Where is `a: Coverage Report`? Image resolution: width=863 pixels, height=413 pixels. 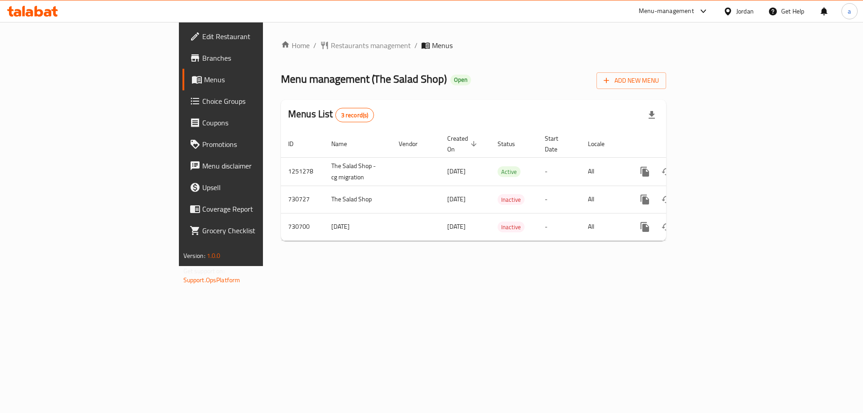
a: Coverage Report is located at coordinates (253, 209).